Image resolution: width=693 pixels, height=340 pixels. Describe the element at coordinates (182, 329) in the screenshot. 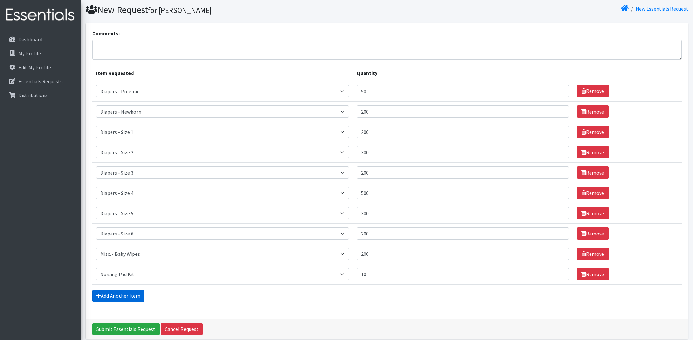

I see `a: Cancel Request` at that location.